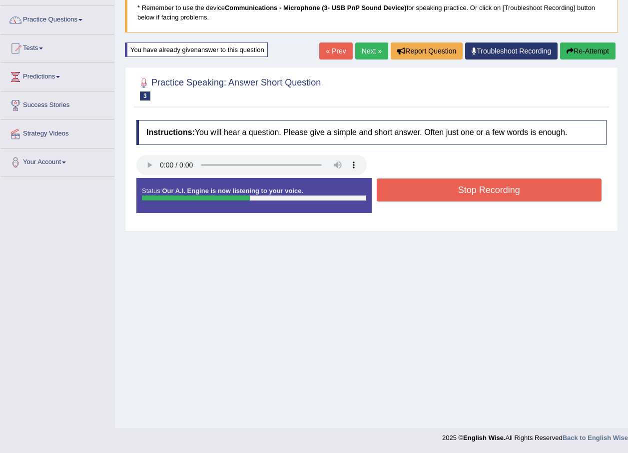 This screenshot has width=628, height=453. Describe the element at coordinates (595, 437) in the screenshot. I see `strong: Back to English Wise` at that location.